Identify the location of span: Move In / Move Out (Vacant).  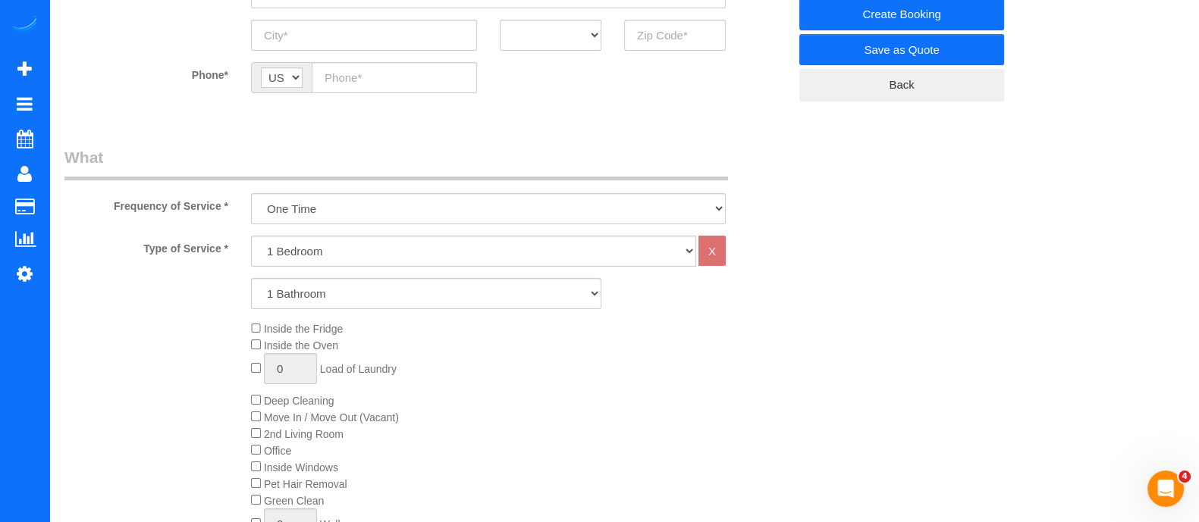
(331, 418).